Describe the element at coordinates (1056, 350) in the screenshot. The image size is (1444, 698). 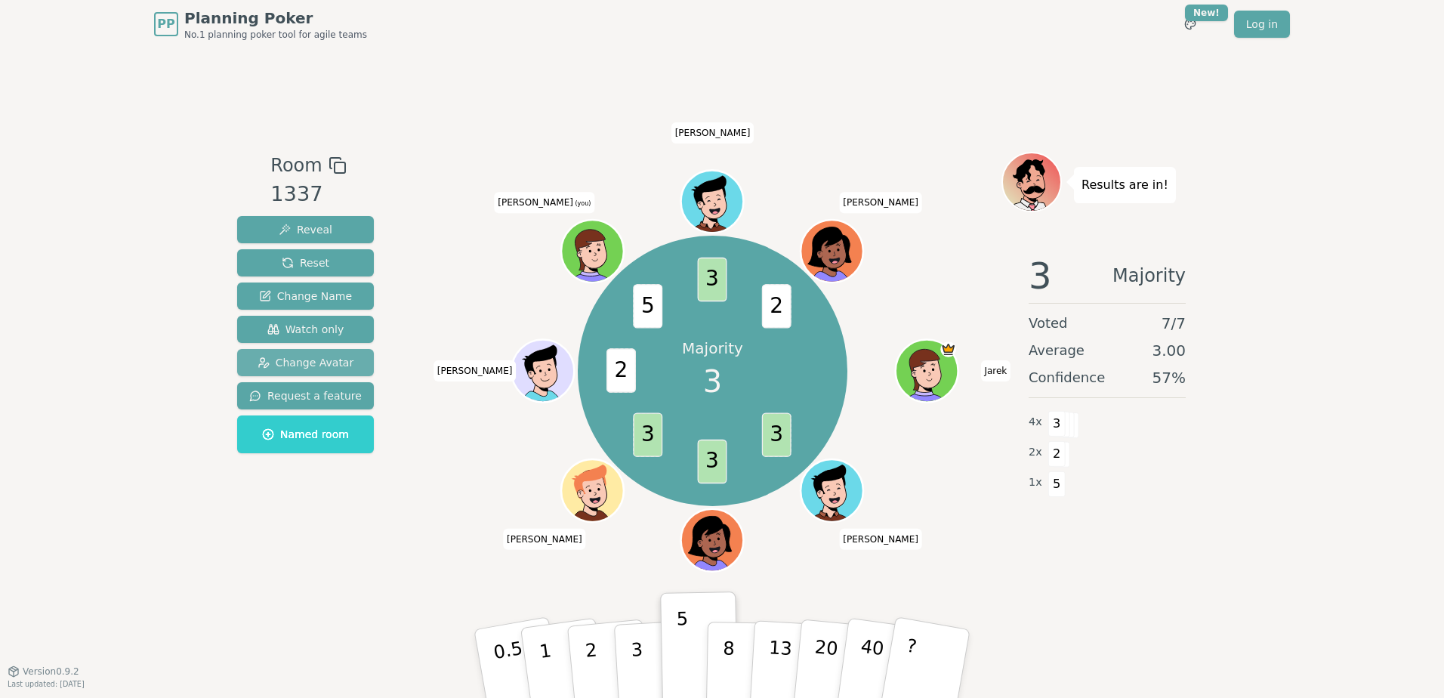
I see `span: Average` at that location.